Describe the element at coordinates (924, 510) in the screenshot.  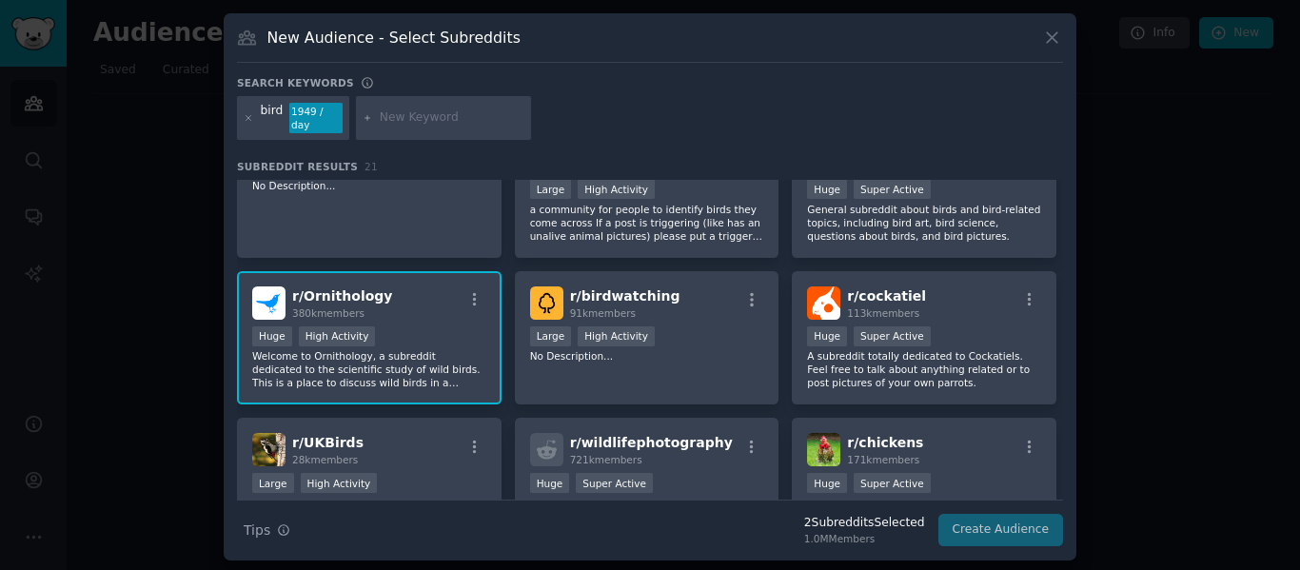
I see `p: A place to post your photos, videos, and questions about chickens!` at that location.